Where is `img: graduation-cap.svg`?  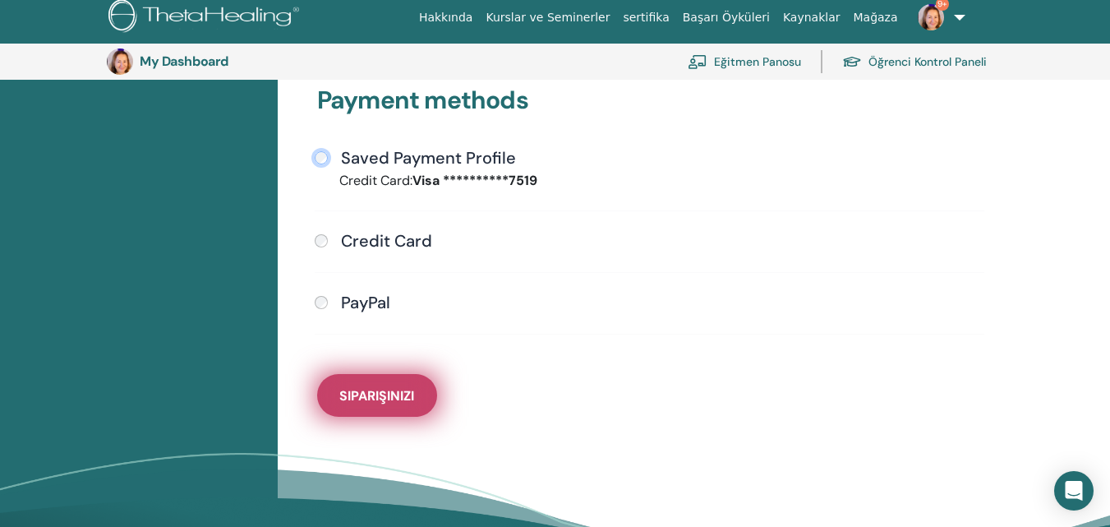 img: graduation-cap.svg is located at coordinates (852, 62).